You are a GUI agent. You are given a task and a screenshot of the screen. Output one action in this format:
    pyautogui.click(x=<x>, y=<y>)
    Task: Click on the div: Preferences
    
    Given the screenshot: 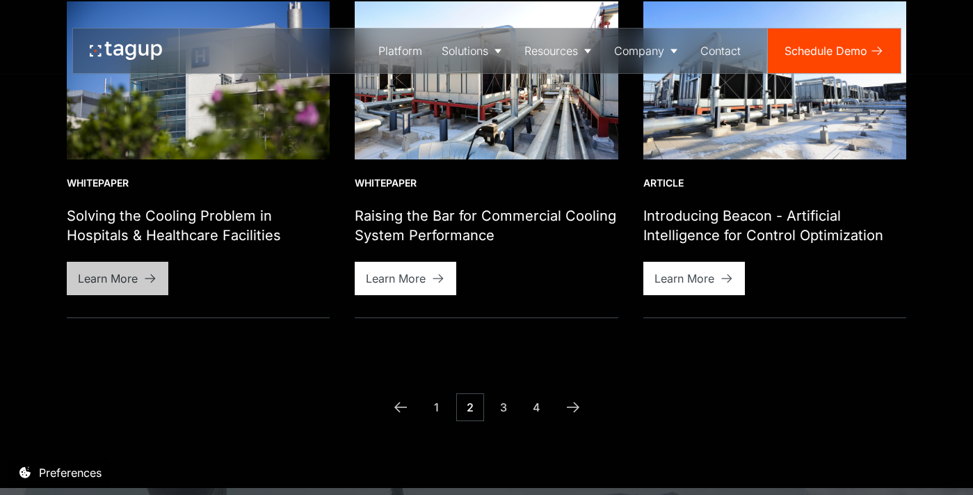 What is the action you would take?
    pyautogui.click(x=70, y=472)
    